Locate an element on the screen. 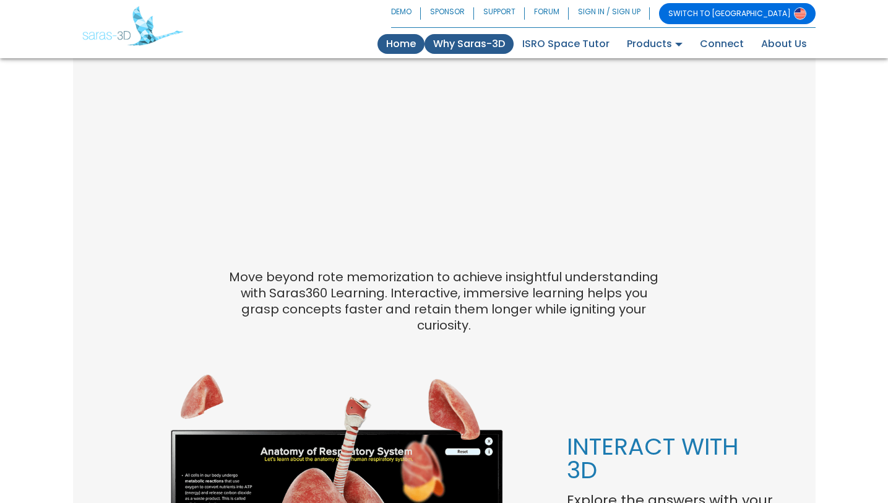 This screenshot has height=503, width=888. a: ISRO Space Tutor is located at coordinates (566, 44).